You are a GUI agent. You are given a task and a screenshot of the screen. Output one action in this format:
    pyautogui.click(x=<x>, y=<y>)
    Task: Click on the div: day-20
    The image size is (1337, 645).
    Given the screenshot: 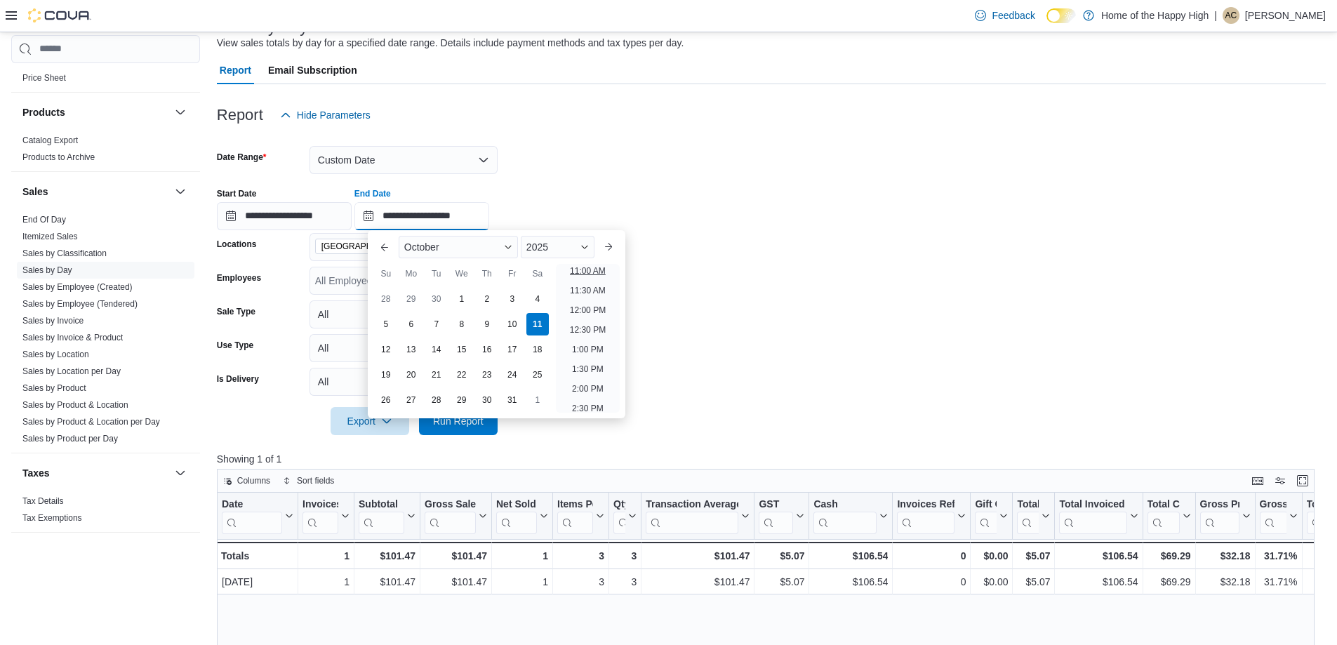 What is the action you would take?
    pyautogui.click(x=411, y=375)
    